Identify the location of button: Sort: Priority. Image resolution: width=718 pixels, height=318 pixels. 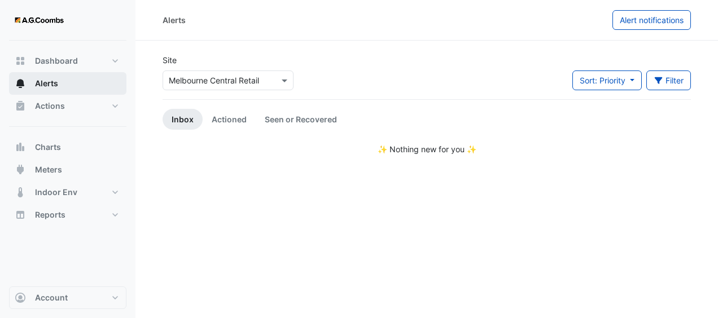
(607, 80).